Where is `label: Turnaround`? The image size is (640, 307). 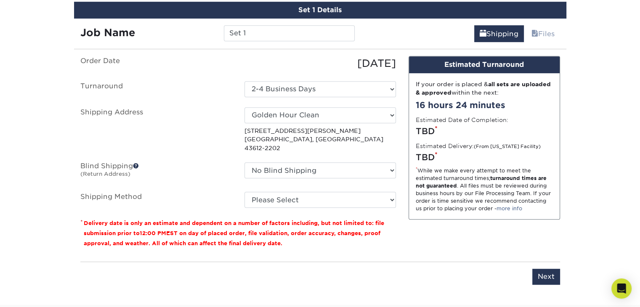 label: Turnaround is located at coordinates (156, 89).